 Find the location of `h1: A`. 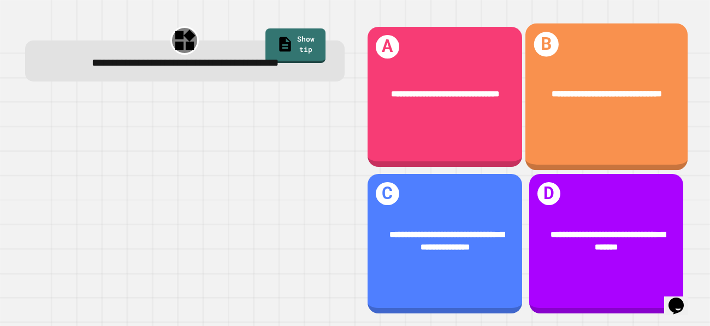

h1: A is located at coordinates (387, 46).